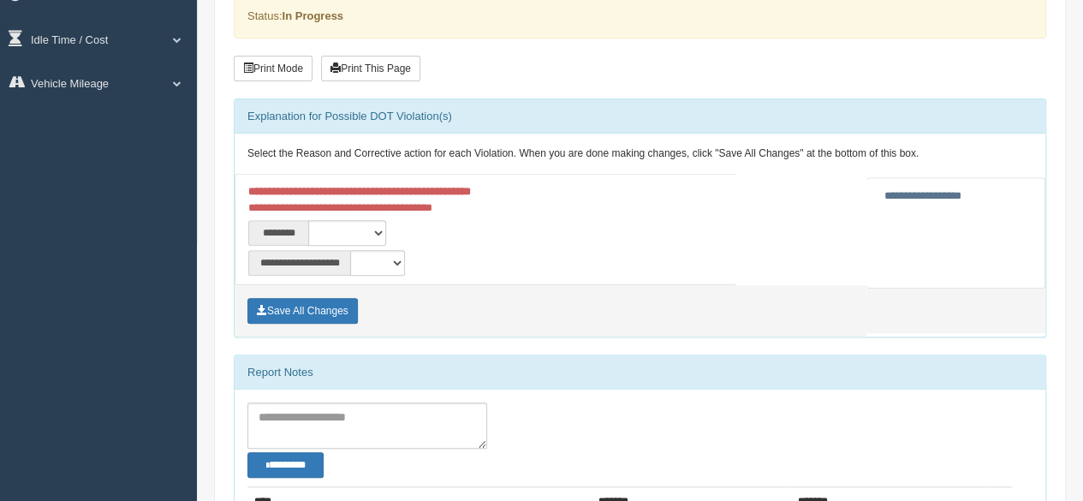 The width and height of the screenshot is (1083, 501). I want to click on button: Change Filter Options, so click(285, 464).